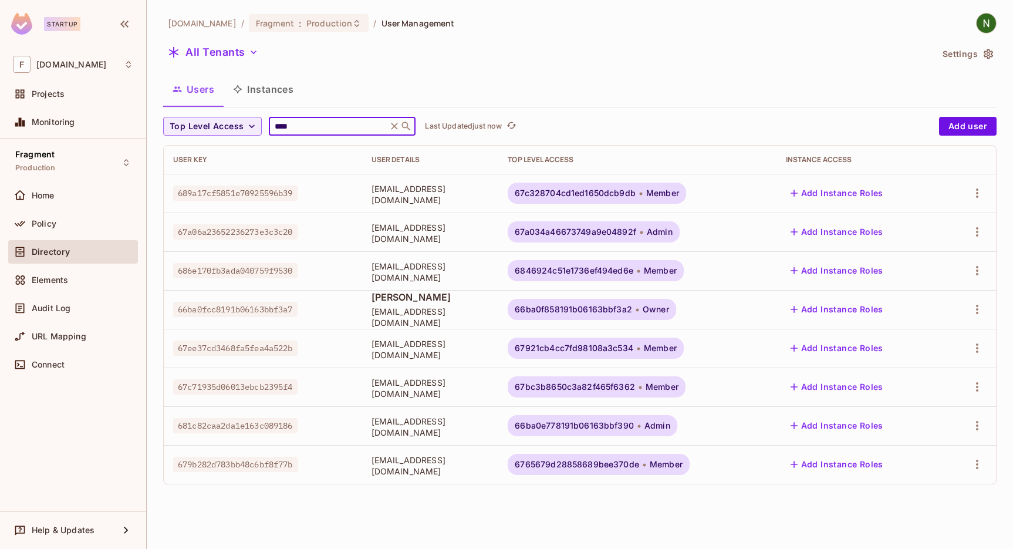  Describe the element at coordinates (213, 52) in the screenshot. I see `button: All Tenants` at that location.